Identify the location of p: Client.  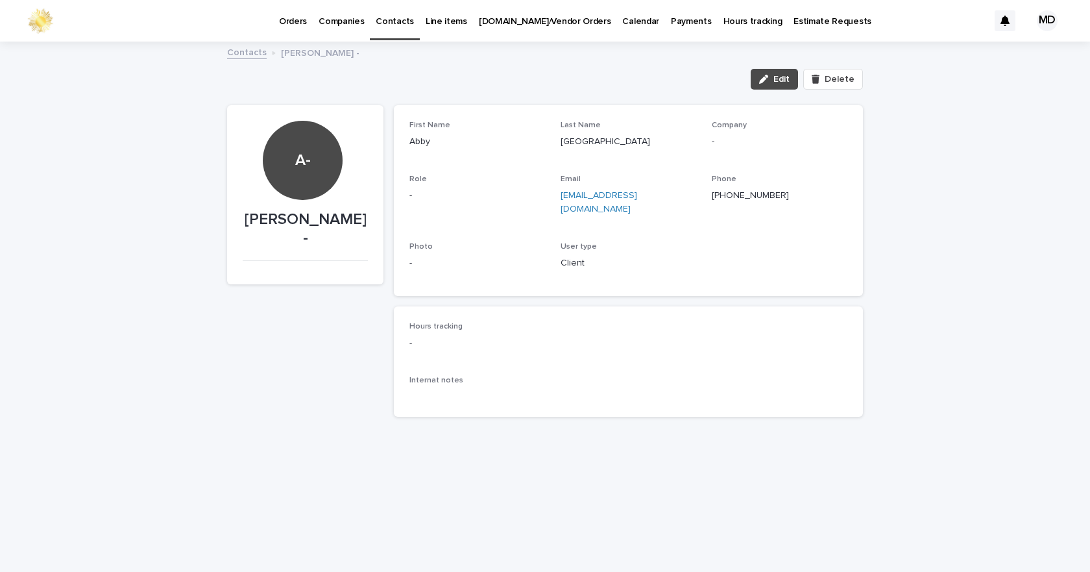
(628, 263).